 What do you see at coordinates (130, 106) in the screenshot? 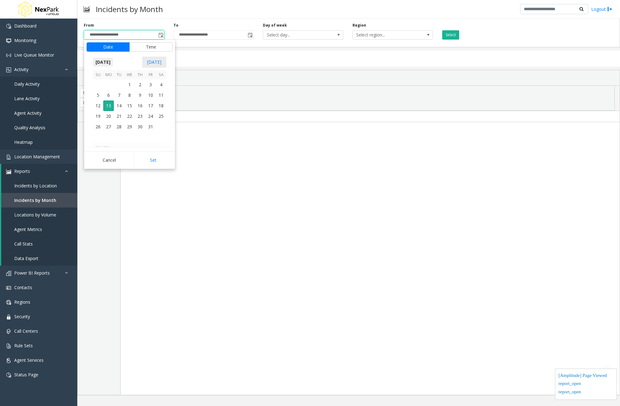
I see `td: Wednesday, October 15, 2025` at bounding box center [130, 106].